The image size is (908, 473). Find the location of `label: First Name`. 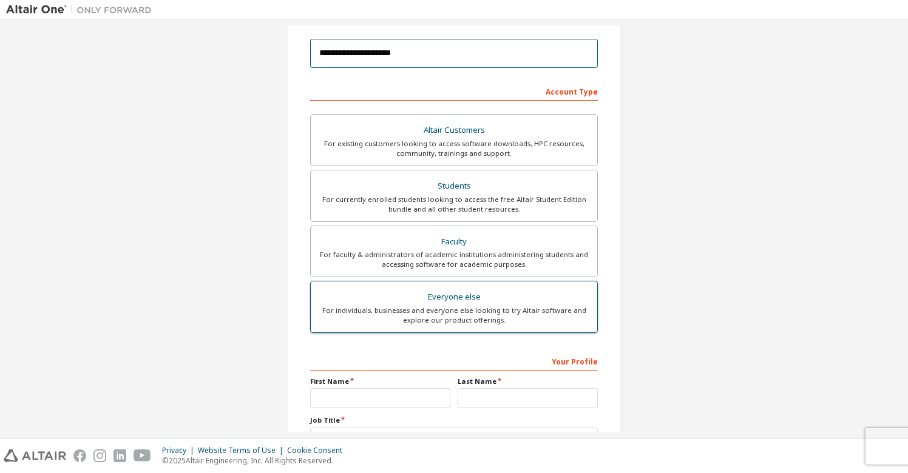

label: First Name is located at coordinates (380, 382).